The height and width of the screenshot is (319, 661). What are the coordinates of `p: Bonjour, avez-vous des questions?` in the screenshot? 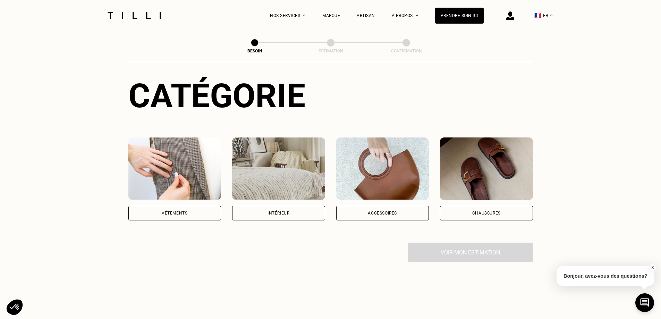 It's located at (606, 276).